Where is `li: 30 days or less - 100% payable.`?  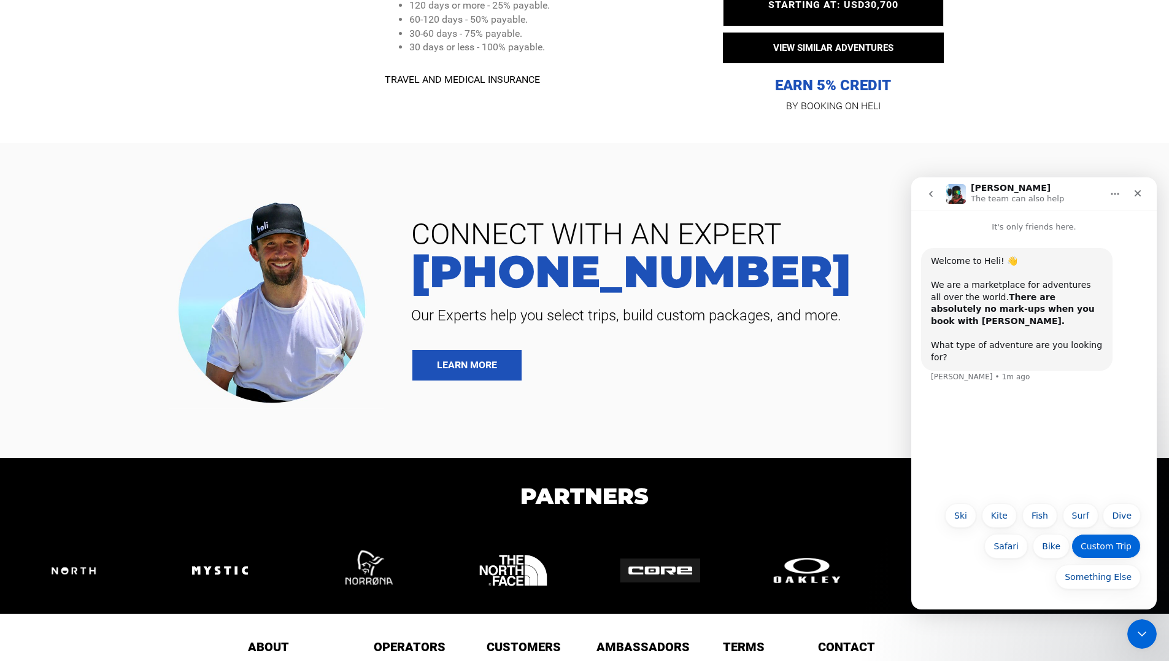
li: 30 days or less - 100% payable. is located at coordinates (552, 47).